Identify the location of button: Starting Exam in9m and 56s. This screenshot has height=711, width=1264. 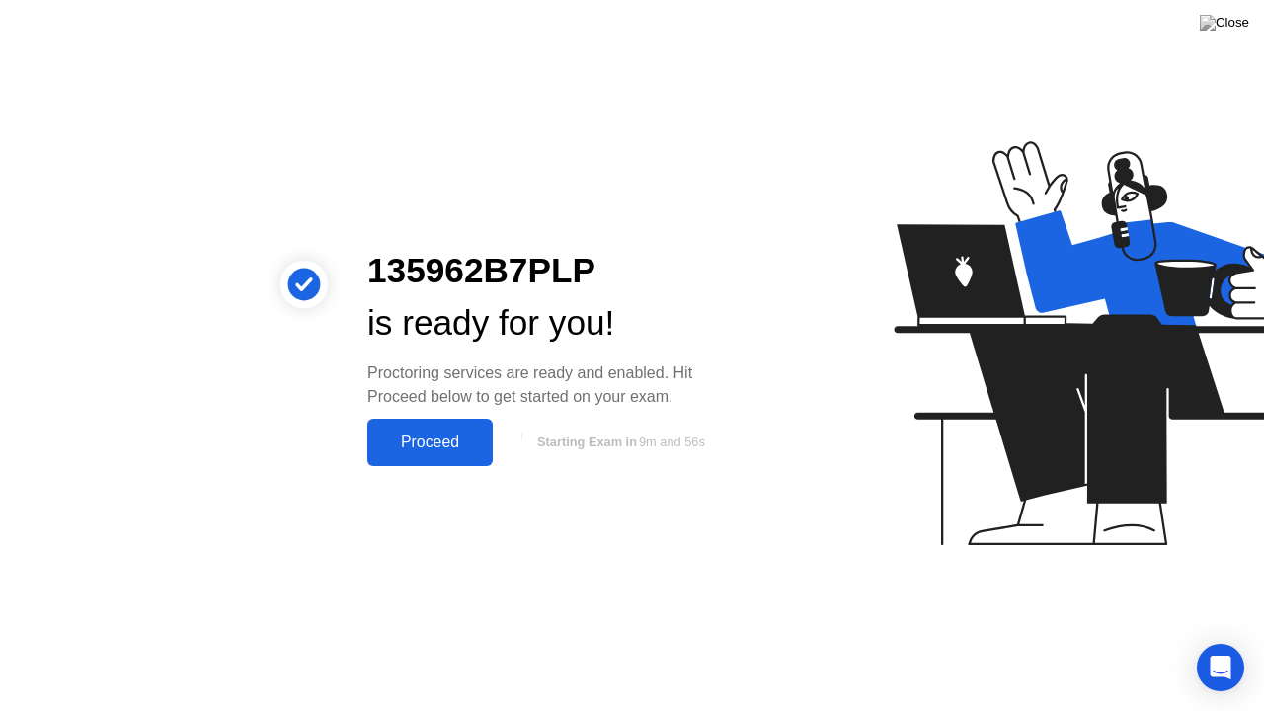
(618, 443).